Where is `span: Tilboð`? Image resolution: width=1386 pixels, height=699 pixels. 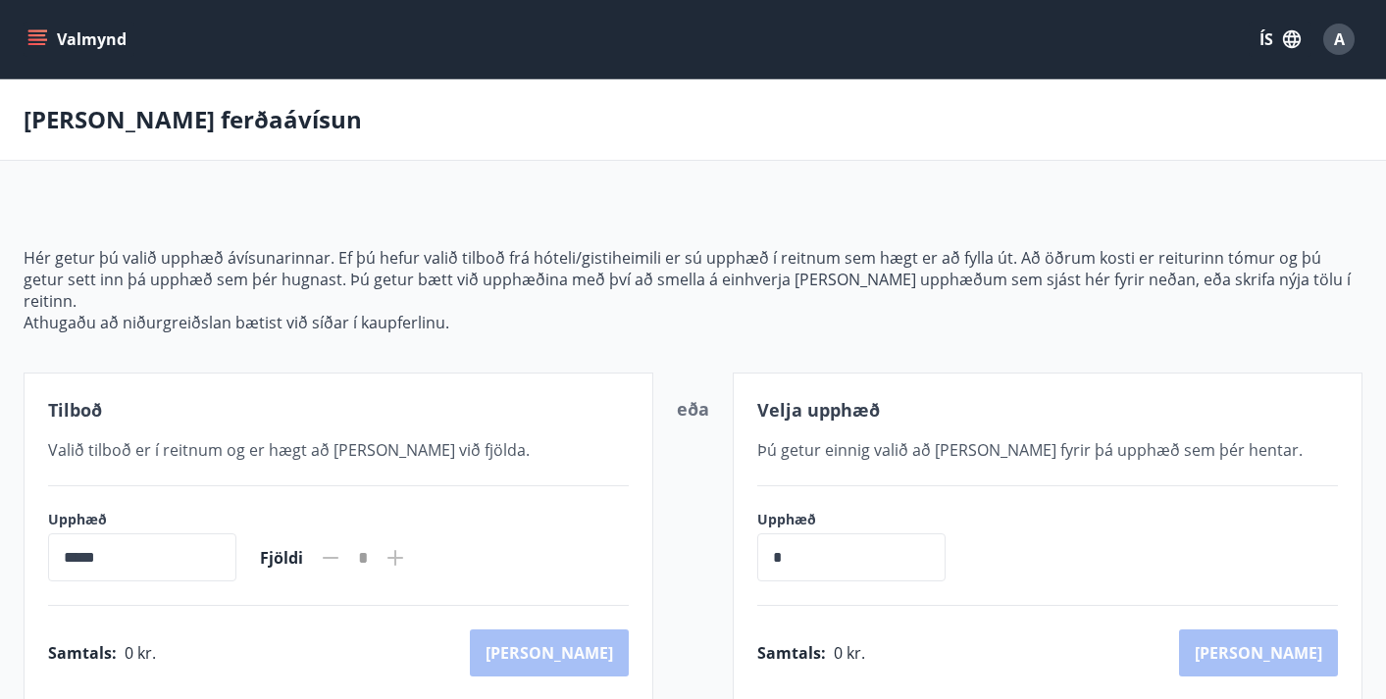 span: Tilboð is located at coordinates (75, 410).